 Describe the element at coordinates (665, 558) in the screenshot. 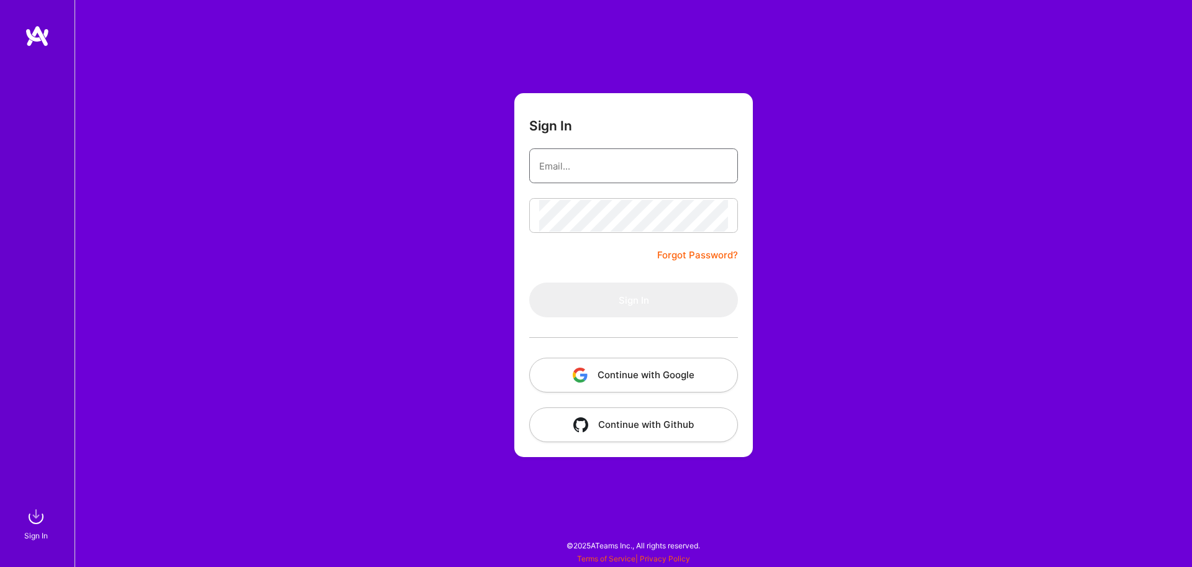

I see `a: Privacy Policy` at that location.